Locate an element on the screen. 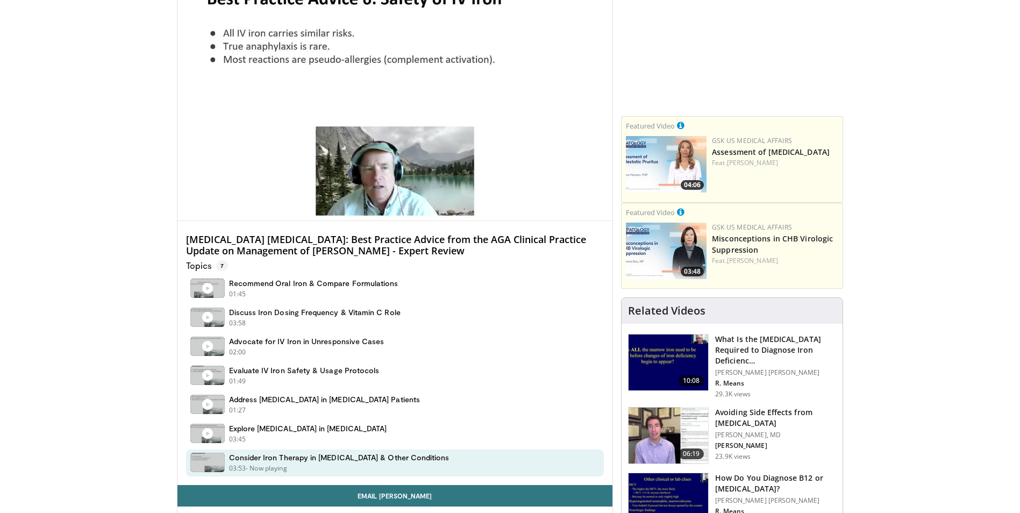  span: 06:19 is located at coordinates (692, 454).